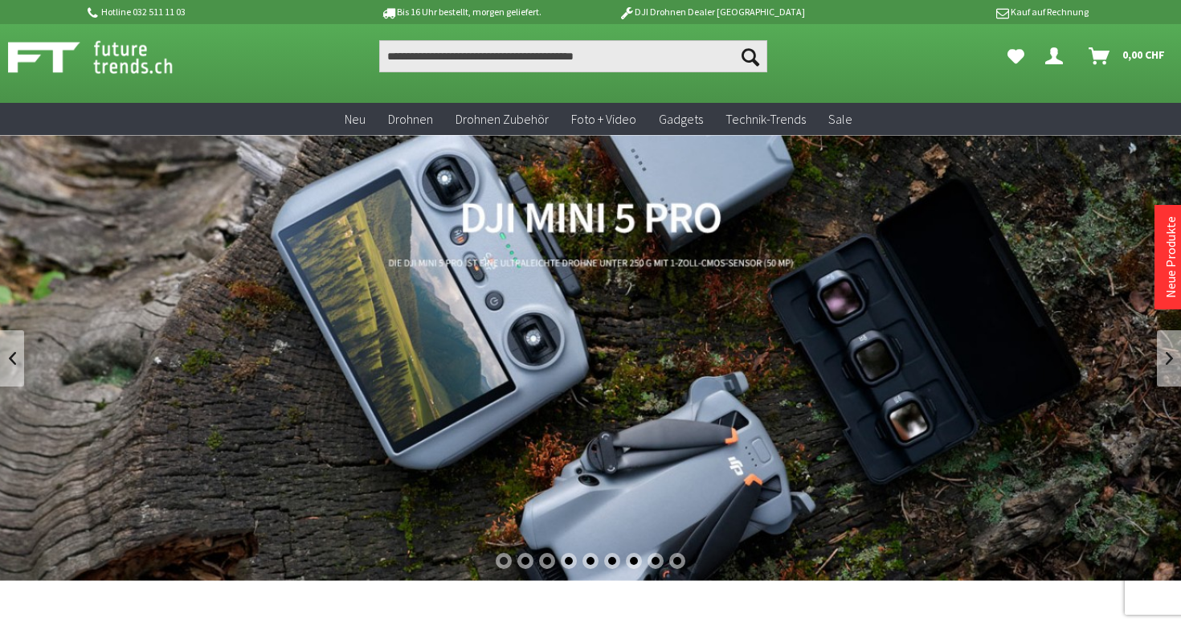 The image size is (1181, 626). I want to click on div: 7, so click(634, 561).